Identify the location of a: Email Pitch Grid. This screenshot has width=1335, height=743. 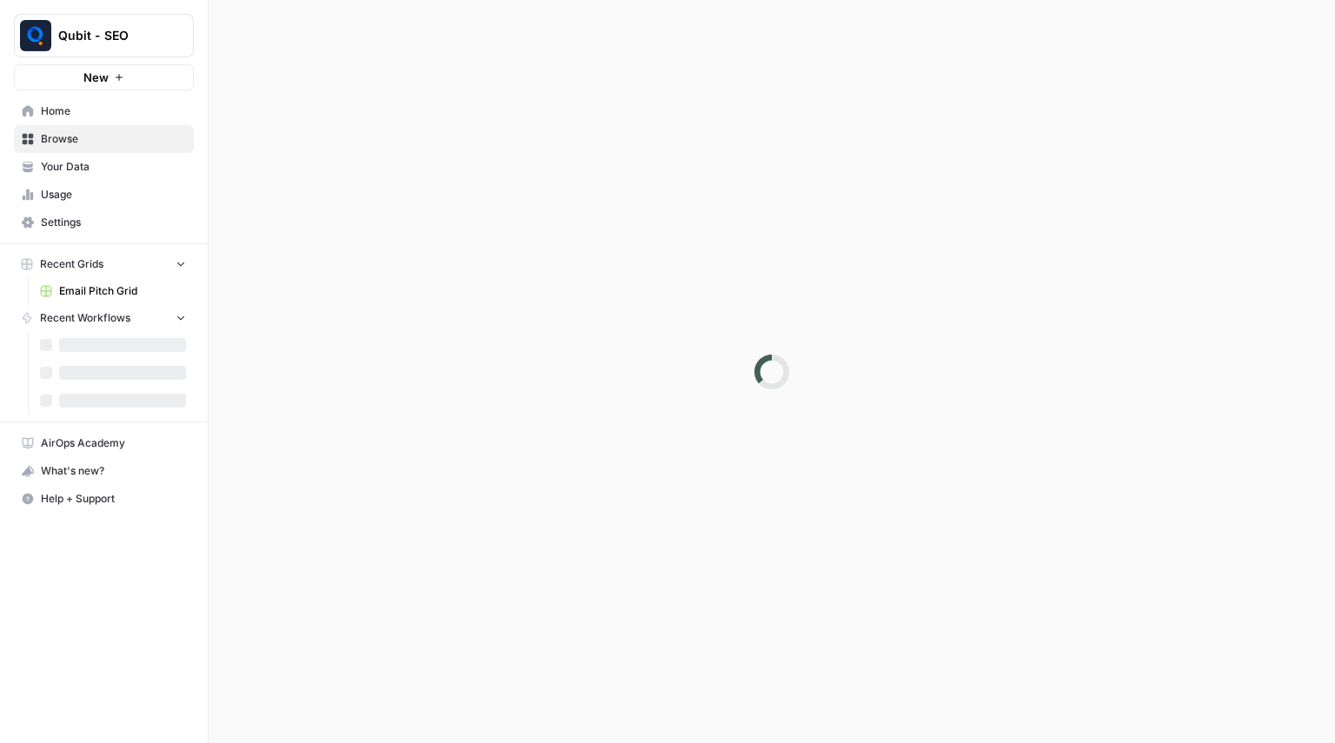
(113, 291).